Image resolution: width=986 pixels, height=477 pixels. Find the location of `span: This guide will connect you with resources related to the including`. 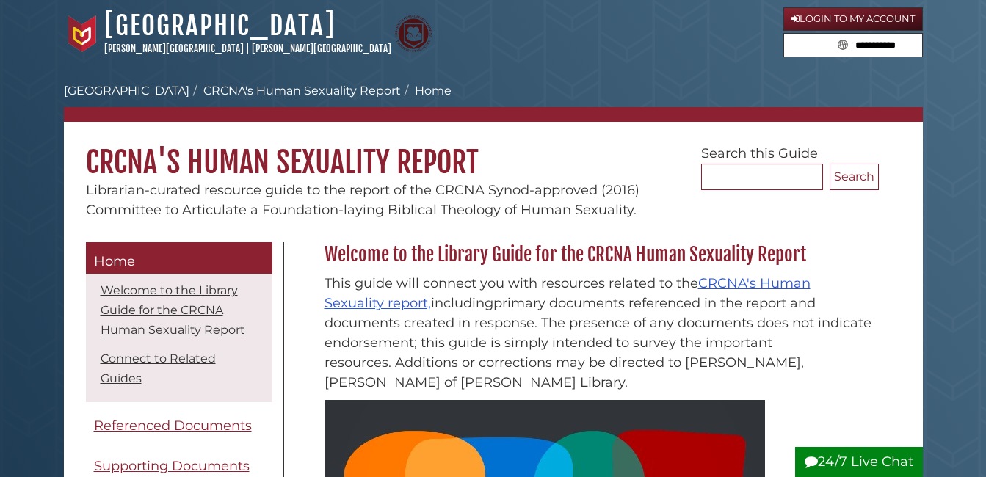

span: This guide will connect you with resources related to the including is located at coordinates (567, 293).